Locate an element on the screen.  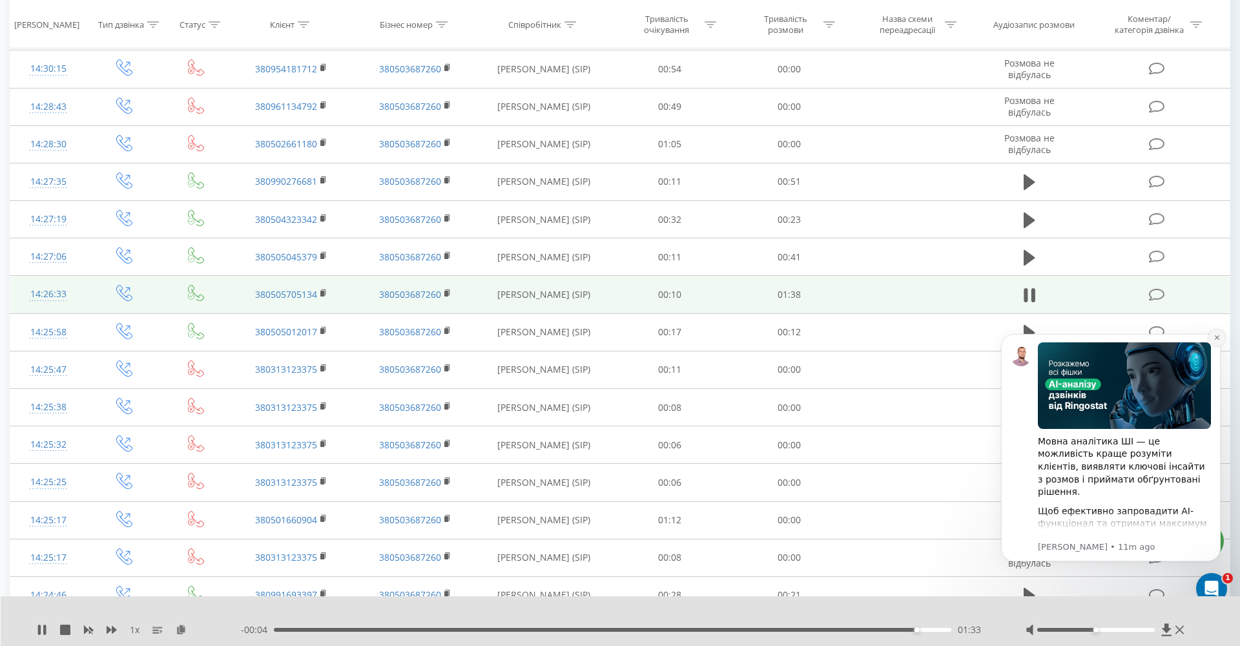
td: 00:21 is located at coordinates (788, 595).